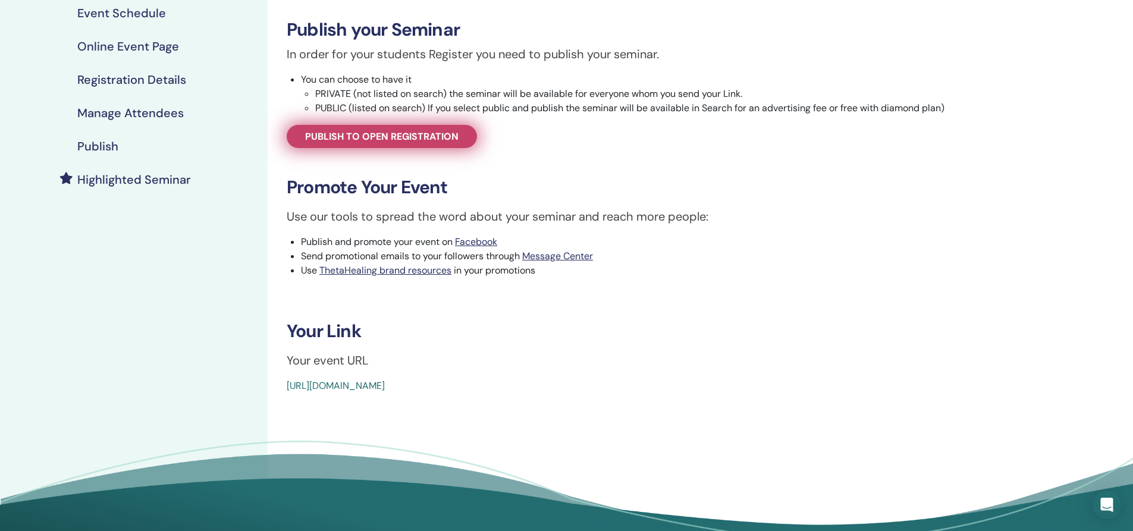 The width and height of the screenshot is (1133, 531). What do you see at coordinates (128, 46) in the screenshot?
I see `h4: Online Event Page` at bounding box center [128, 46].